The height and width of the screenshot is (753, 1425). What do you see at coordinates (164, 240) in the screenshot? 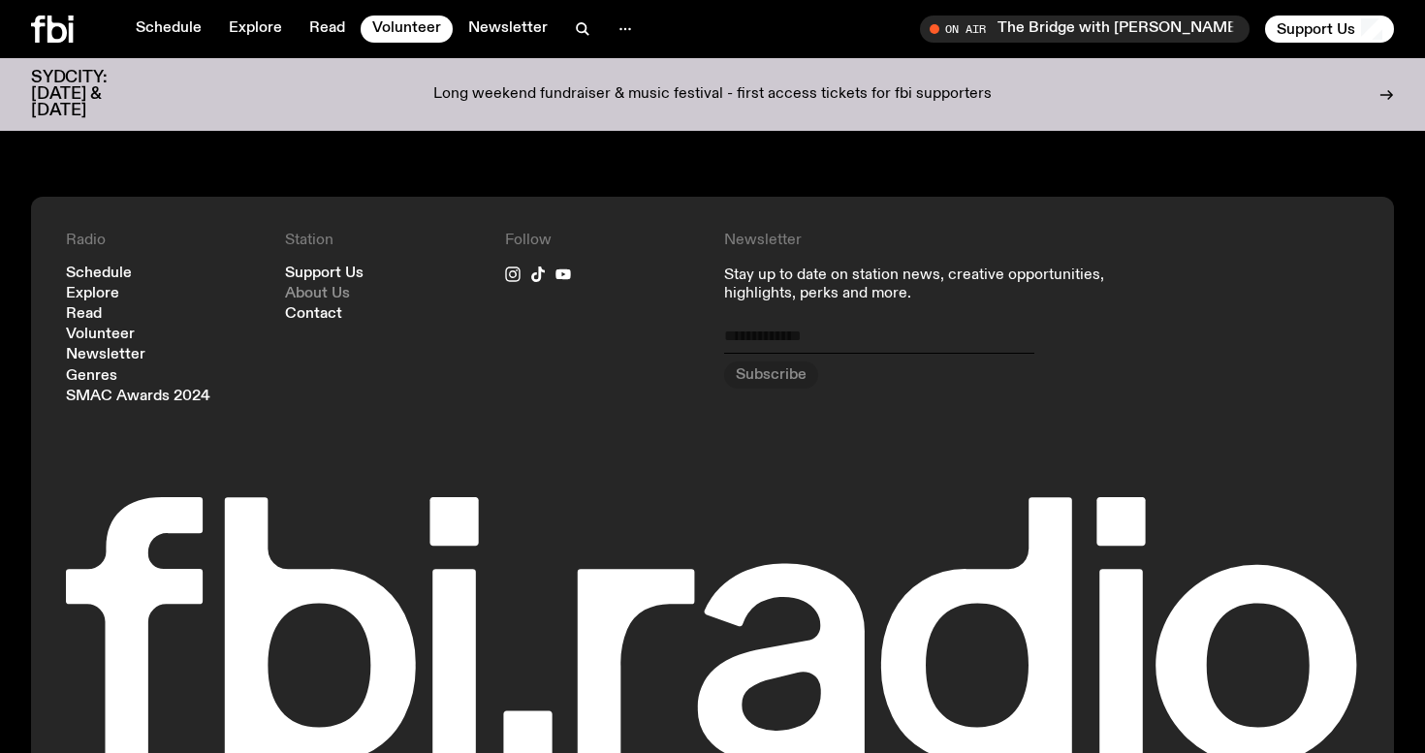
I see `h4: Radio` at bounding box center [164, 240].